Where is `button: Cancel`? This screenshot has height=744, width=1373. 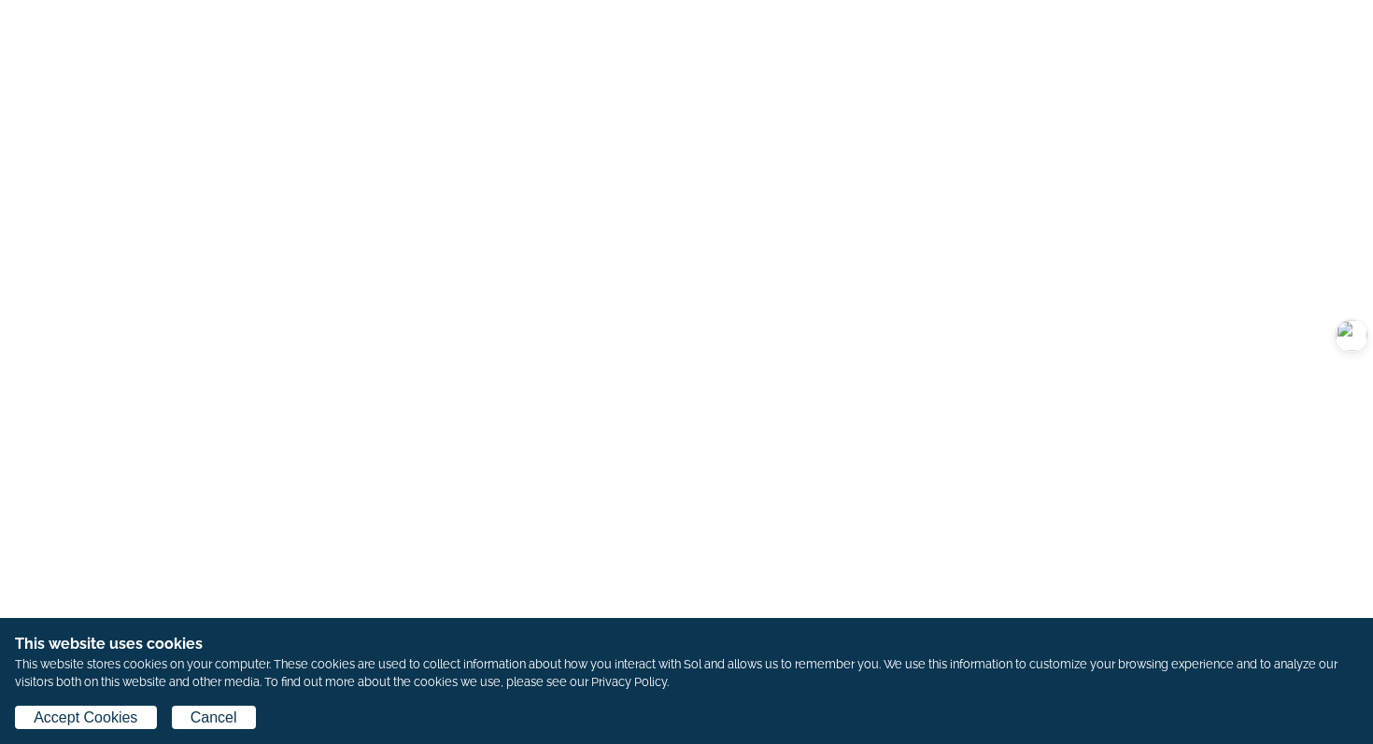
button: Cancel is located at coordinates (221, 717).